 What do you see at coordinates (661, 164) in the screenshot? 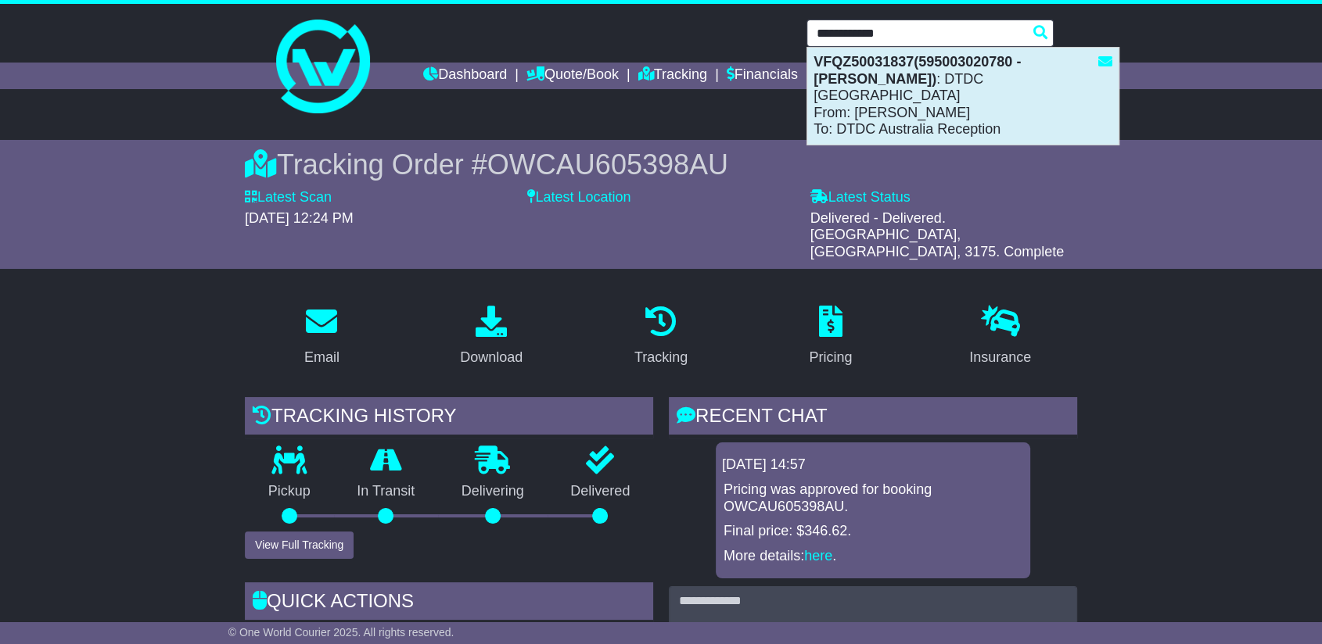
I see `div: Tracking Order #` at bounding box center [661, 164].